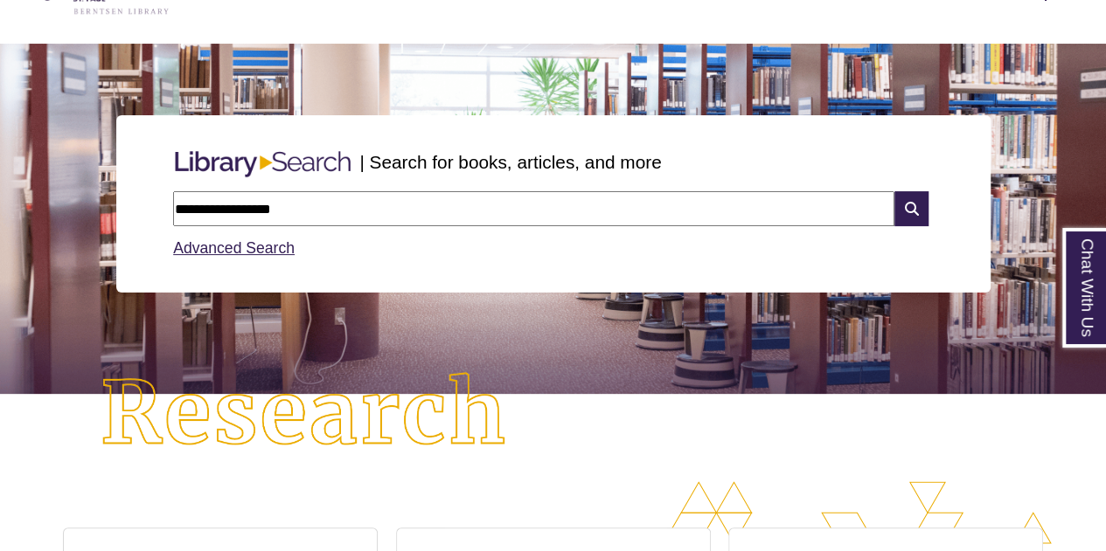  Describe the element at coordinates (911, 209) in the screenshot. I see `i: Search` at that location.